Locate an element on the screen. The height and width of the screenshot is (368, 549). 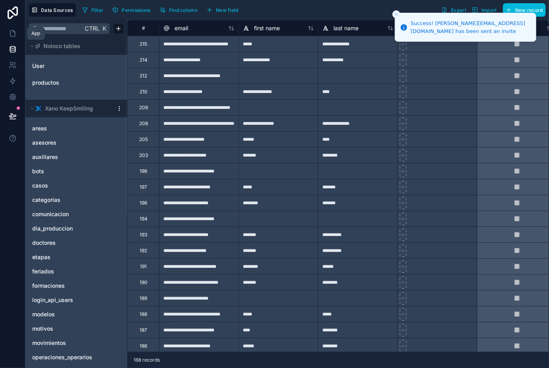
div: doctores is located at coordinates (76, 243).